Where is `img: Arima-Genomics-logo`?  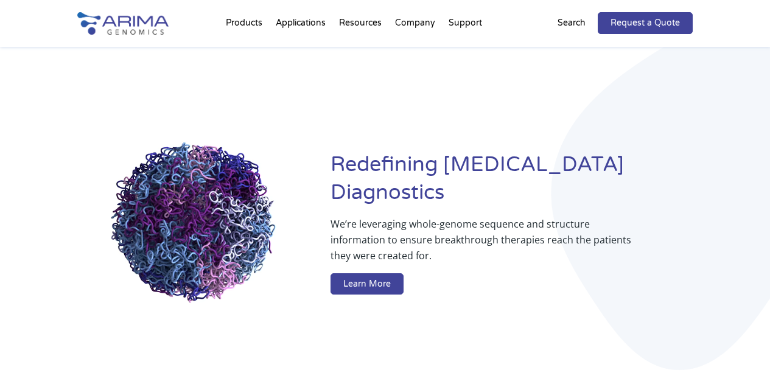 img: Arima-Genomics-logo is located at coordinates (123, 23).